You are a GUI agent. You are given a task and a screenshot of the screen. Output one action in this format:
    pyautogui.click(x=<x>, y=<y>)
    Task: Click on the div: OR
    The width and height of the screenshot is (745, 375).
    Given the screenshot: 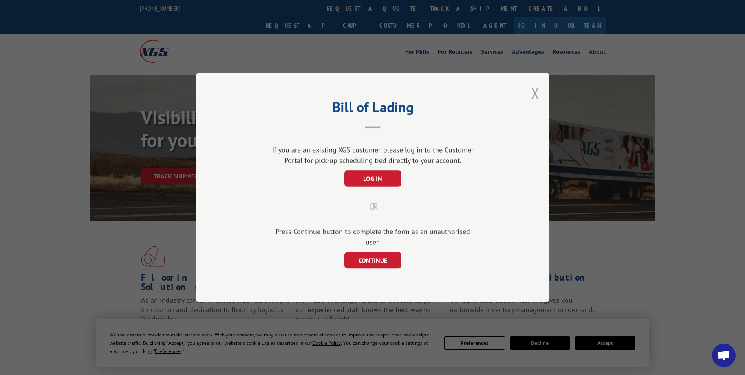 What is the action you would take?
    pyautogui.click(x=373, y=206)
    